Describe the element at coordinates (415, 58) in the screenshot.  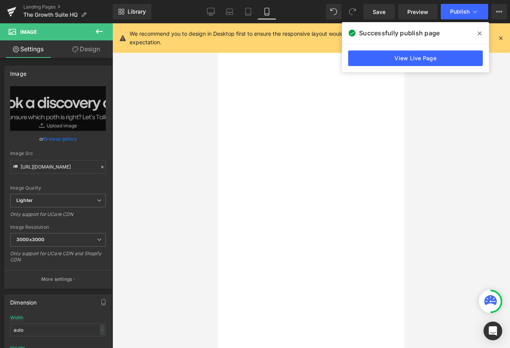
I see `a: View Live Page` at that location.